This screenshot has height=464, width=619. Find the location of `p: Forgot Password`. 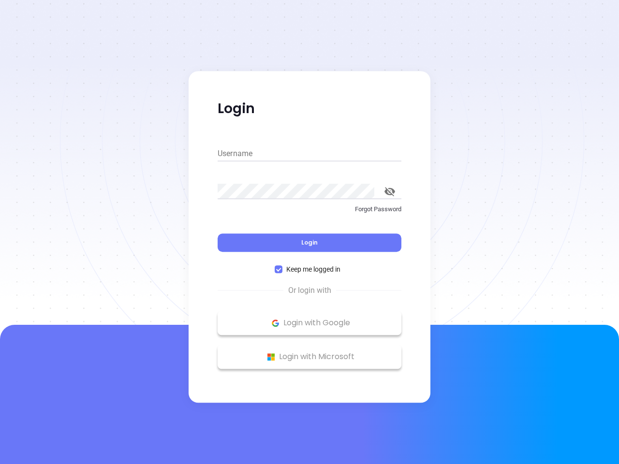

p: Forgot Password is located at coordinates (310, 209).